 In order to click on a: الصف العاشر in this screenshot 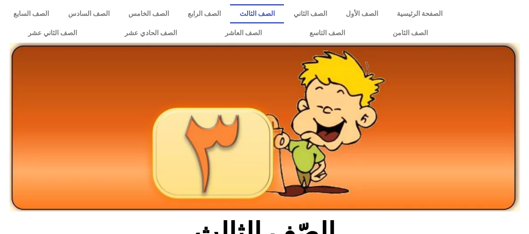, I will do `click(243, 33)`.